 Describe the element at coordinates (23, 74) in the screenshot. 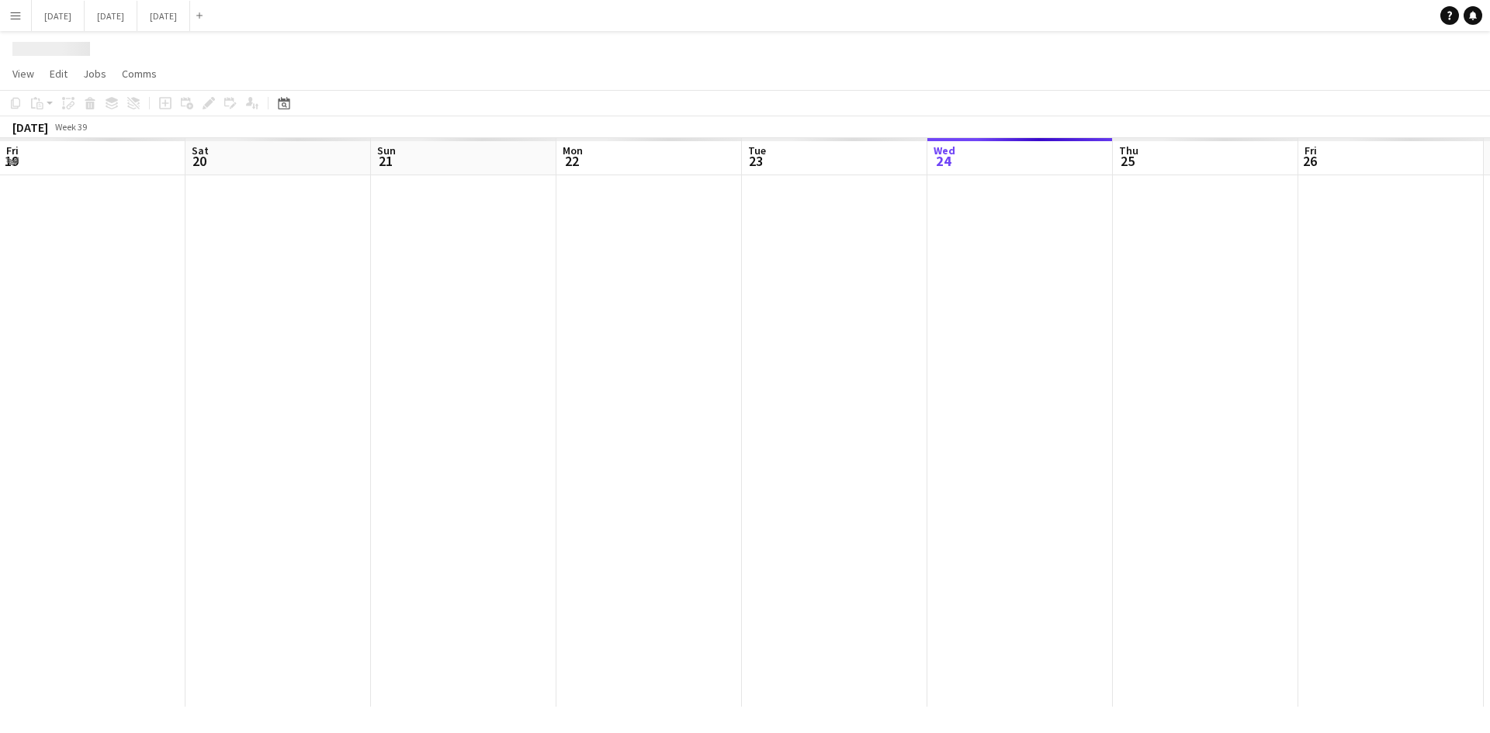

I see `a: View` at that location.